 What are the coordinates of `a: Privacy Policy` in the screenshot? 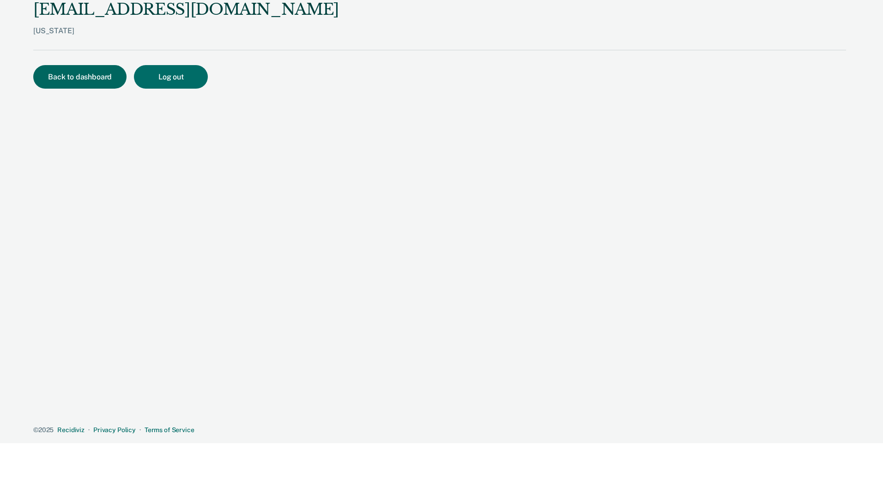 It's located at (115, 430).